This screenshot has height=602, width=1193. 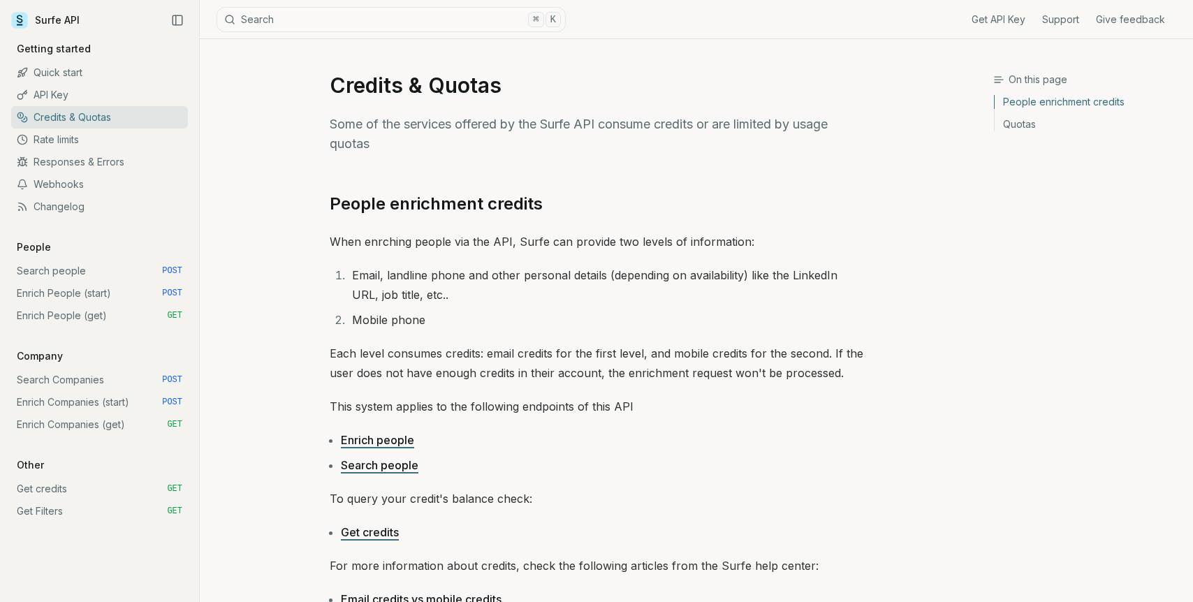 What do you see at coordinates (597, 242) in the screenshot?
I see `p: When enrching people via the API, Surfe can provide two levels of information:` at bounding box center [597, 242].